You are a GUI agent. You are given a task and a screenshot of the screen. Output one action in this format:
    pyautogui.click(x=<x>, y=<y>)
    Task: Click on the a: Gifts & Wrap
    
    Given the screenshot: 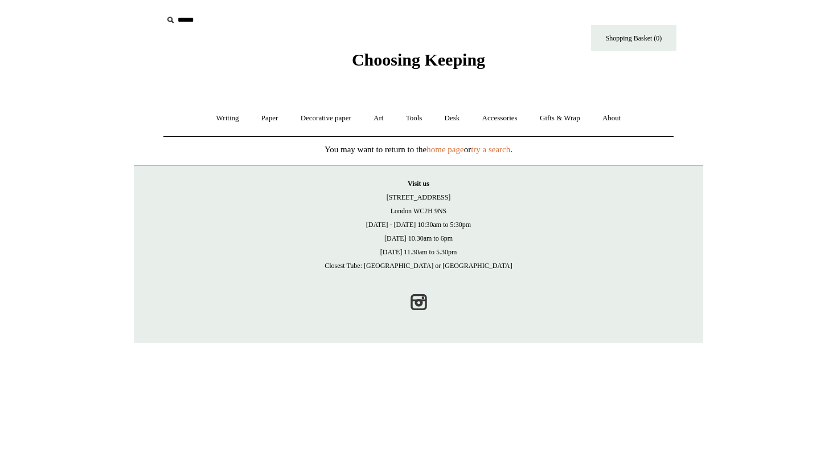 What is the action you would take?
    pyautogui.click(x=560, y=118)
    